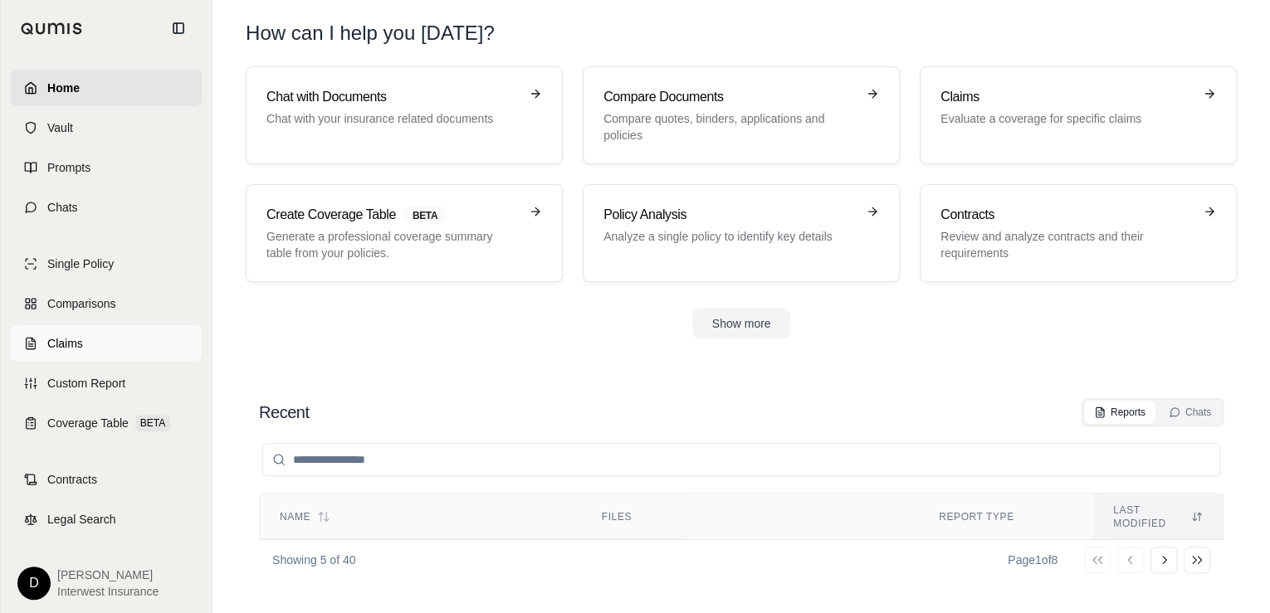 The image size is (1270, 613). I want to click on p: Evaluate a coverage for specific claims, so click(1067, 119).